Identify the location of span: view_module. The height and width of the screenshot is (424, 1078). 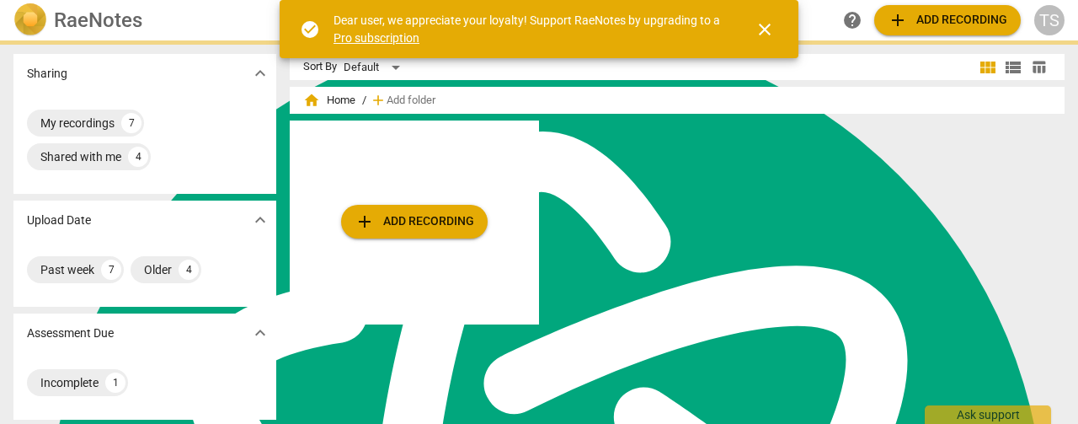
(988, 67).